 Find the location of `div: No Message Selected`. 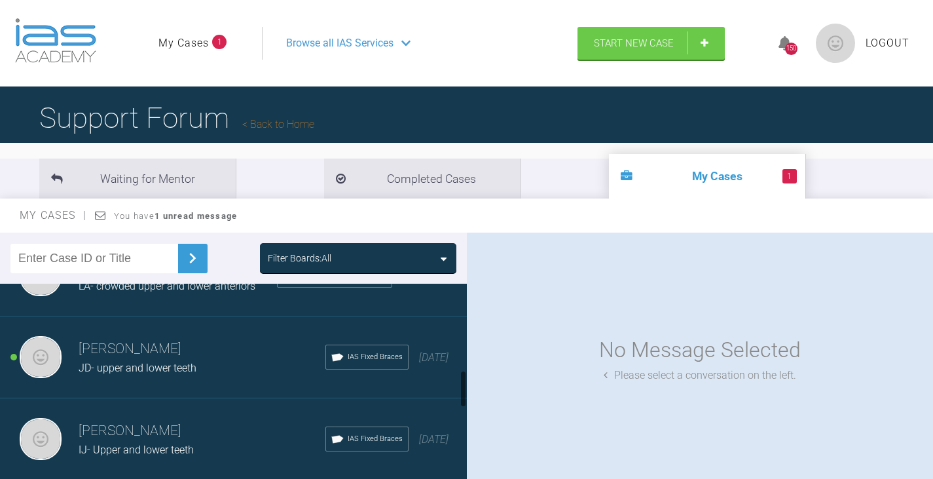

div: No Message Selected is located at coordinates (700, 350).